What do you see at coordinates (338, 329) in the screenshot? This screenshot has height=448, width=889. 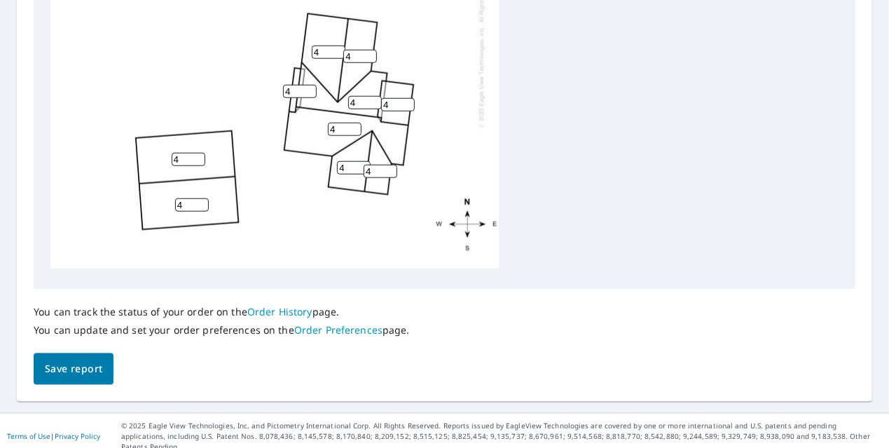 I see `a: Order Preferences` at bounding box center [338, 329].